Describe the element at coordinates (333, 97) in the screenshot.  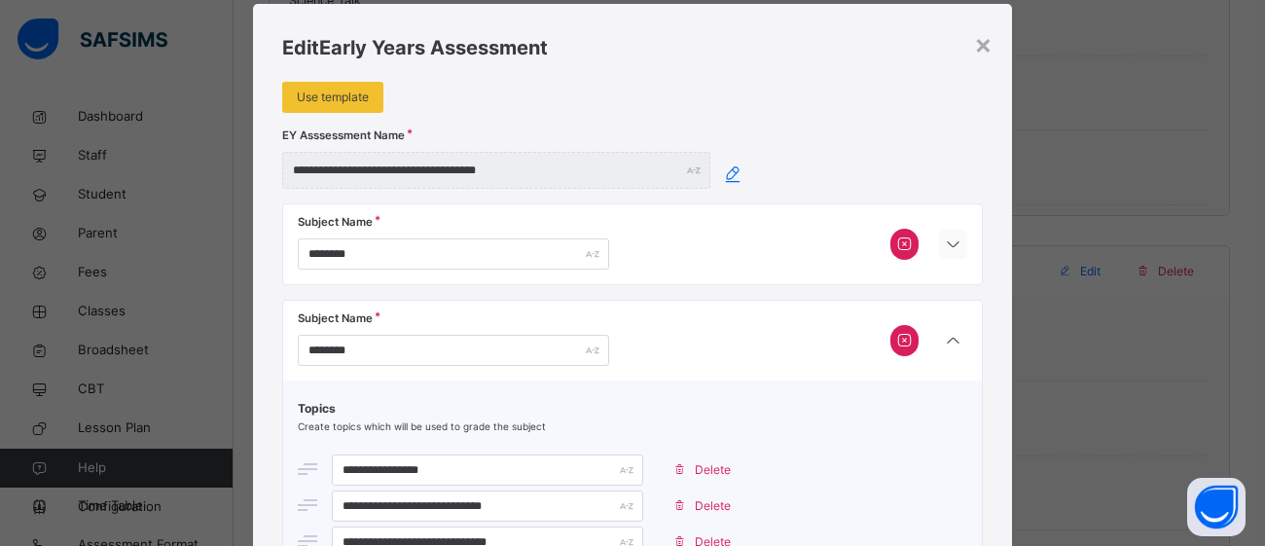
I see `span: Use template` at that location.